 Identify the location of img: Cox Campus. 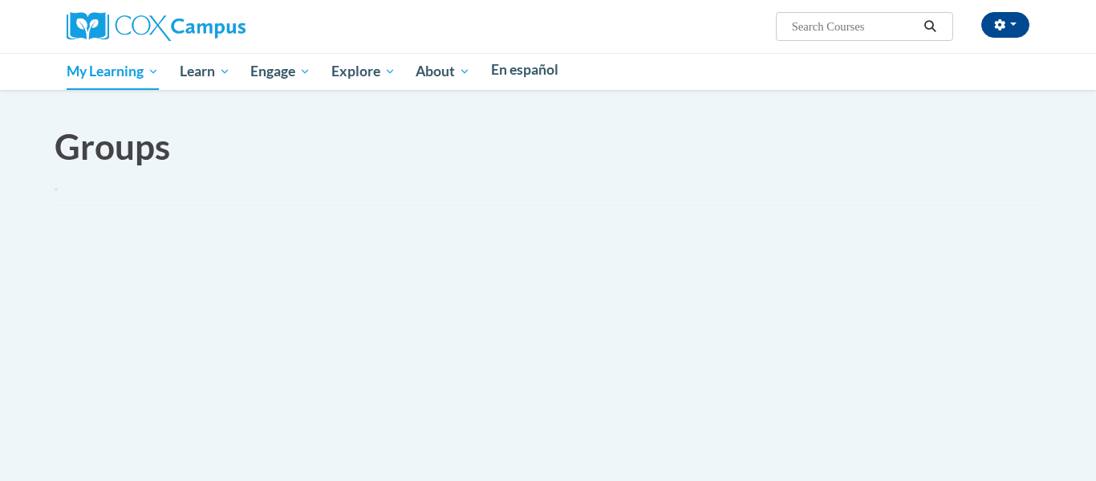
(156, 26).